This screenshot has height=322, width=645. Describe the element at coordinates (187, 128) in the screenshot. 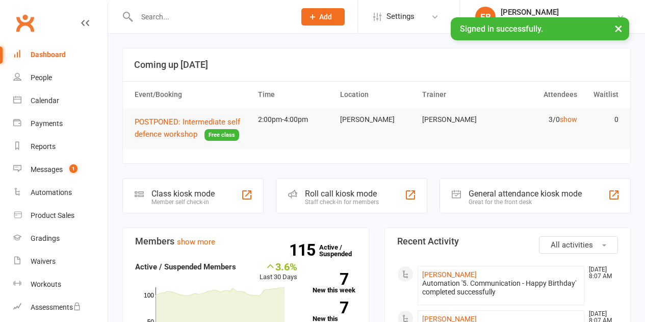

I see `span: POSTPONED: Intermediate self defence workshop` at that location.